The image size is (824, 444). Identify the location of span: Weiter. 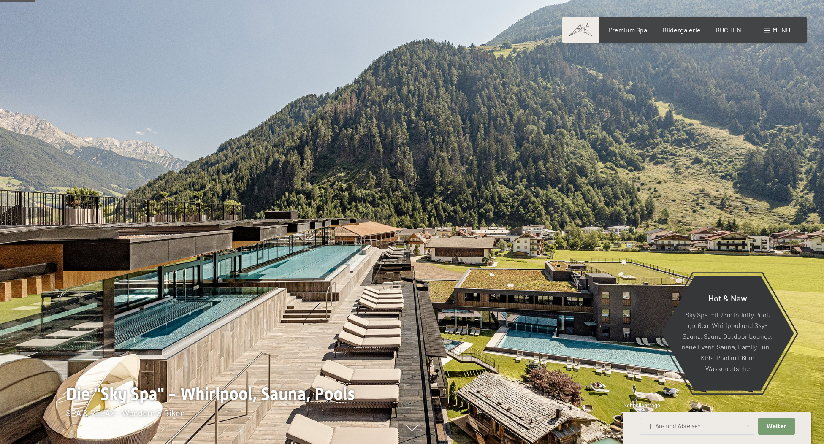
(776, 426).